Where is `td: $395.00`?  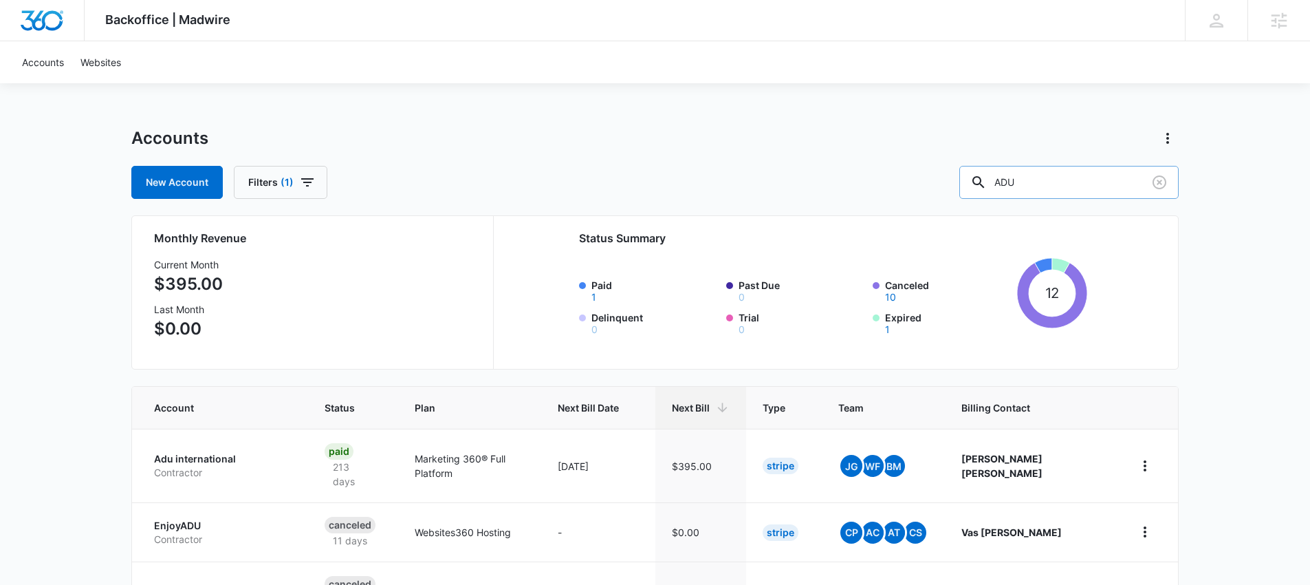 td: $395.00 is located at coordinates (701, 465).